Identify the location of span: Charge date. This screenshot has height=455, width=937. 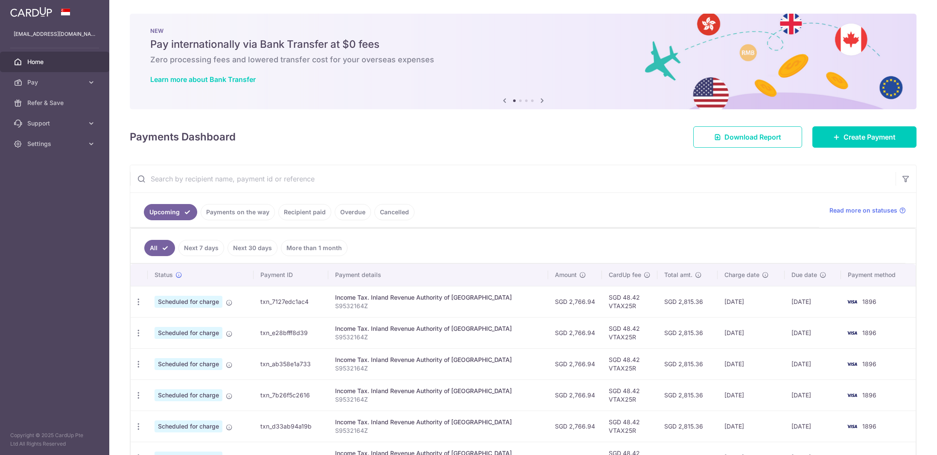
(742, 275).